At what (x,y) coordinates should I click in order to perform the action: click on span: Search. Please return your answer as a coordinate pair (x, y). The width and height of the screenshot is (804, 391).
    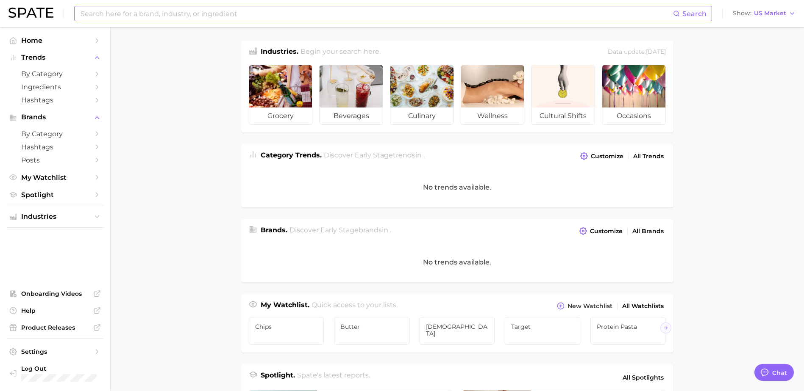
    Looking at the image, I should click on (694, 14).